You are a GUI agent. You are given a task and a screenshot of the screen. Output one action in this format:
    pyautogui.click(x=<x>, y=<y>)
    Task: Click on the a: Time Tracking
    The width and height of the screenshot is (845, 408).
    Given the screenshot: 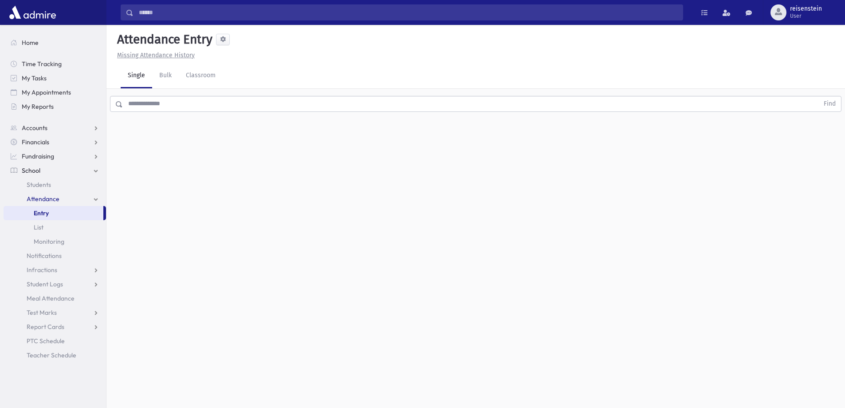 What is the action you would take?
    pyautogui.click(x=55, y=64)
    